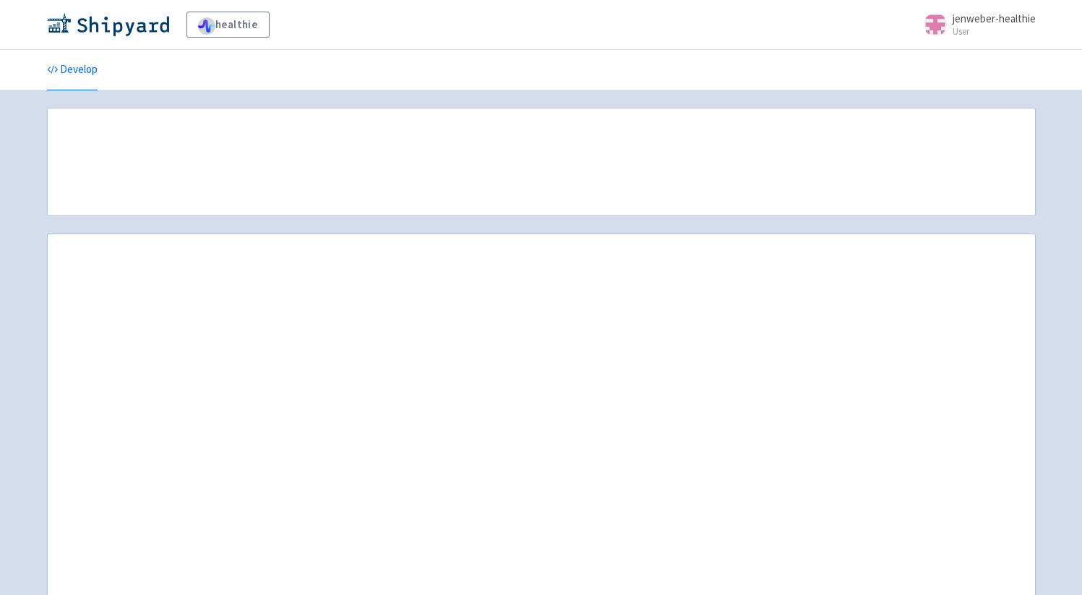 This screenshot has height=595, width=1082. I want to click on a: healthie, so click(228, 25).